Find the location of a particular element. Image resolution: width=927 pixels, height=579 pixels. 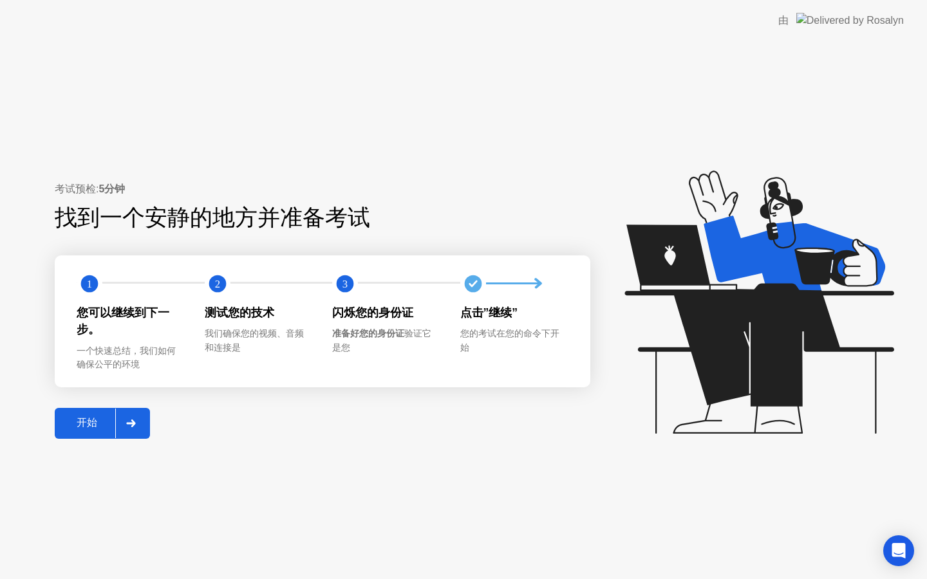

img: Delivered by Rosalyn is located at coordinates (850, 20).